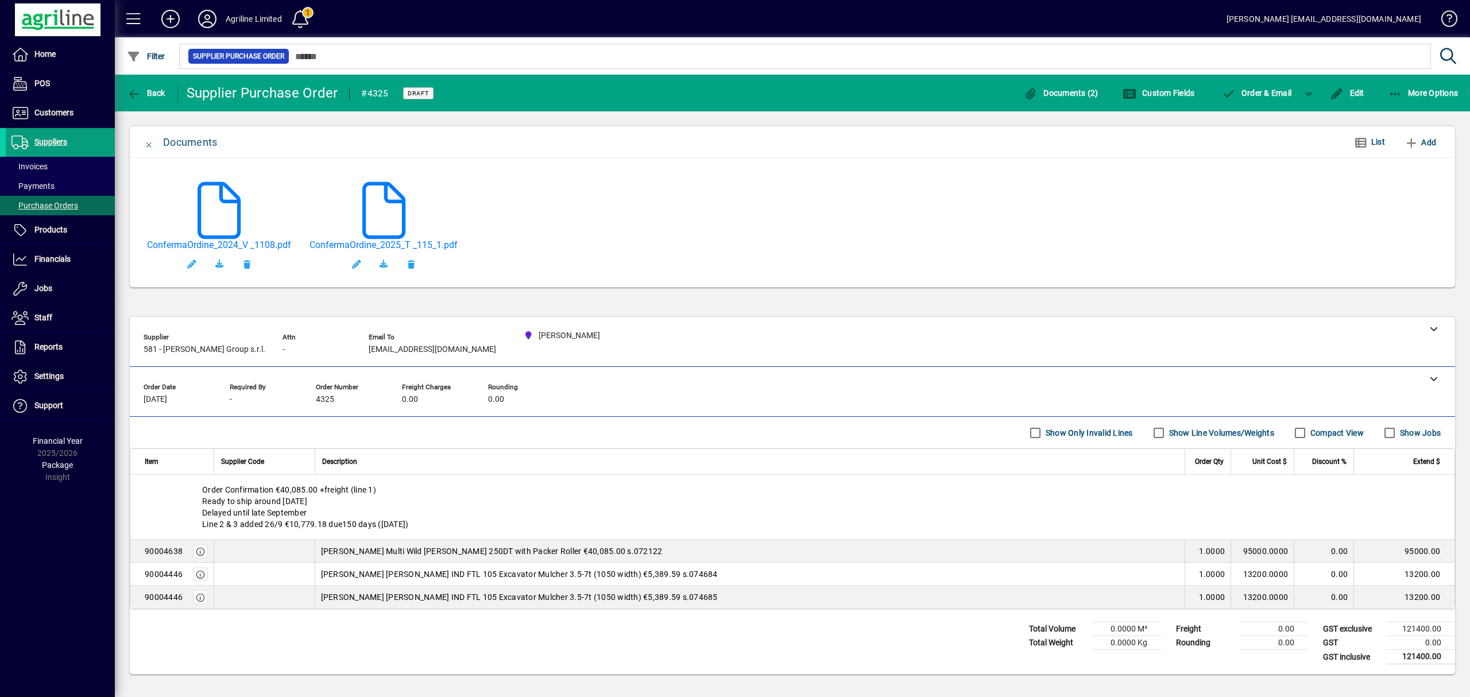 Image resolution: width=1470 pixels, height=697 pixels. Describe the element at coordinates (29, 166) in the screenshot. I see `span: Invoices` at that location.